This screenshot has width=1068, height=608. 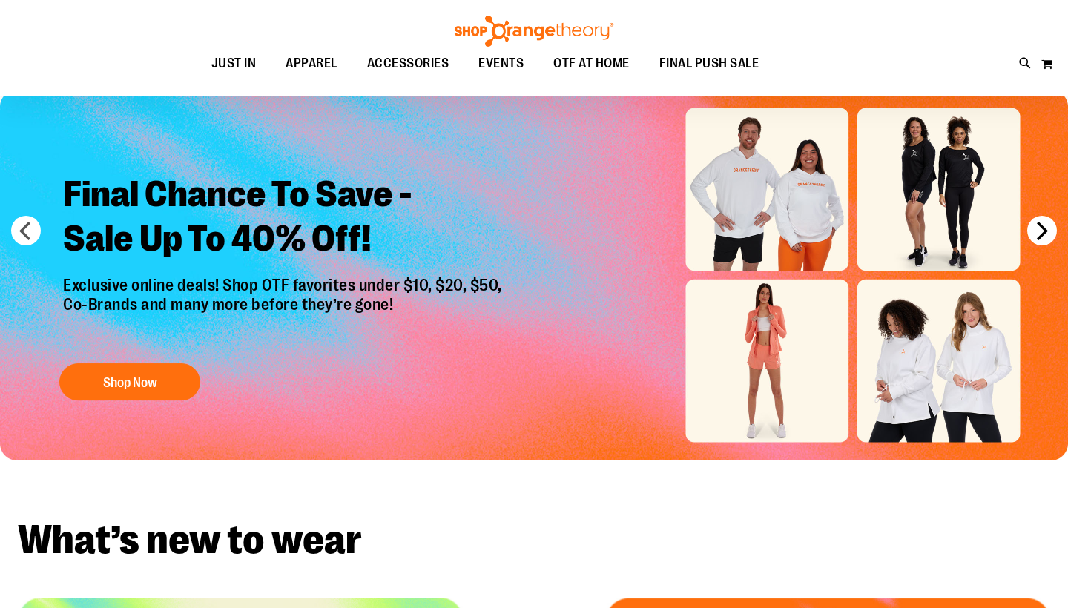 What do you see at coordinates (591, 64) in the screenshot?
I see `a: OTF AT HOME` at bounding box center [591, 64].